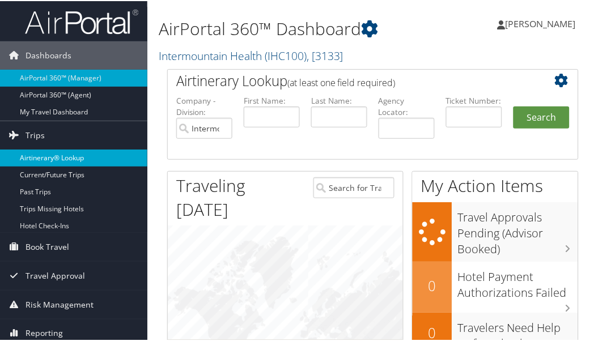 The height and width of the screenshot is (341, 594). Describe the element at coordinates (55, 275) in the screenshot. I see `span: Travel Approval` at that location.